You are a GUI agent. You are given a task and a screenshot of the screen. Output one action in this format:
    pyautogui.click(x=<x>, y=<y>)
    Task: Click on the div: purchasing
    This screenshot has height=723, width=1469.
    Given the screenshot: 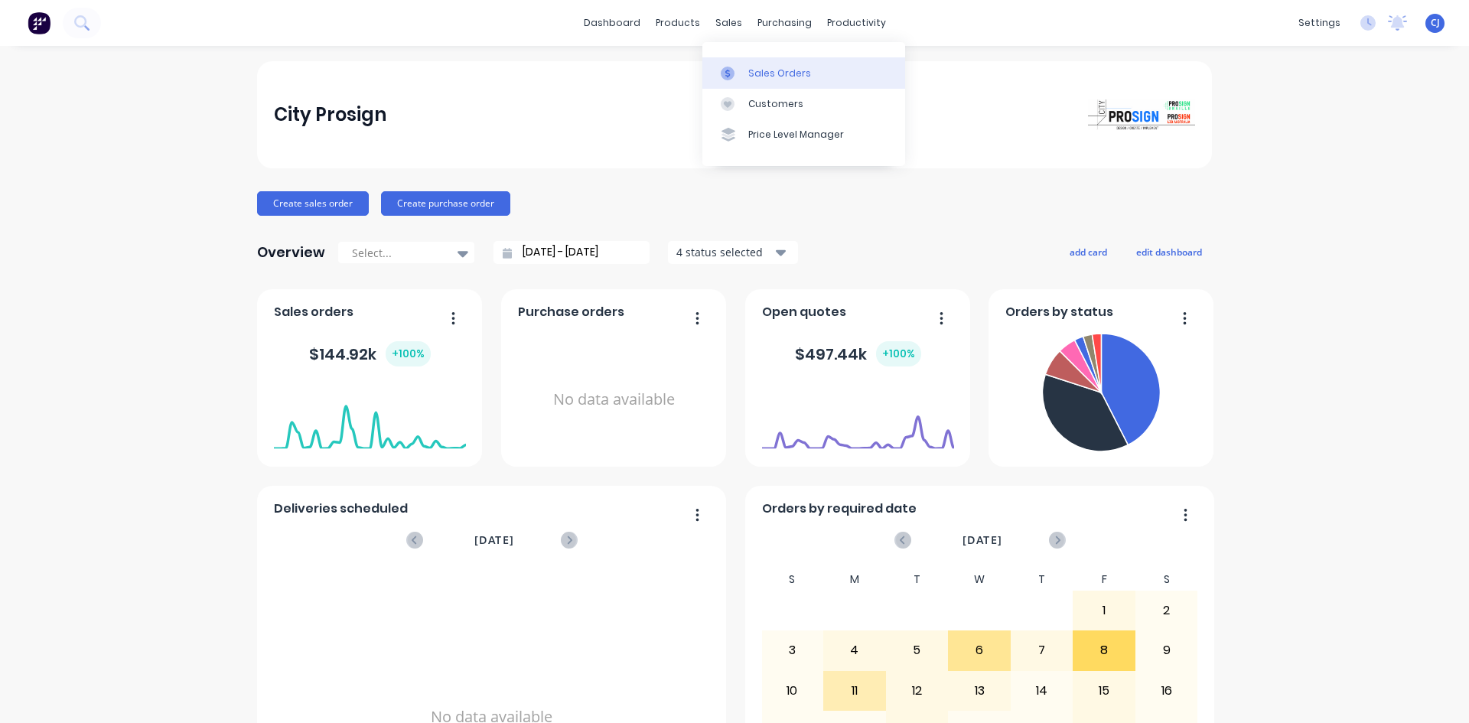 What is the action you would take?
    pyautogui.click(x=784, y=23)
    